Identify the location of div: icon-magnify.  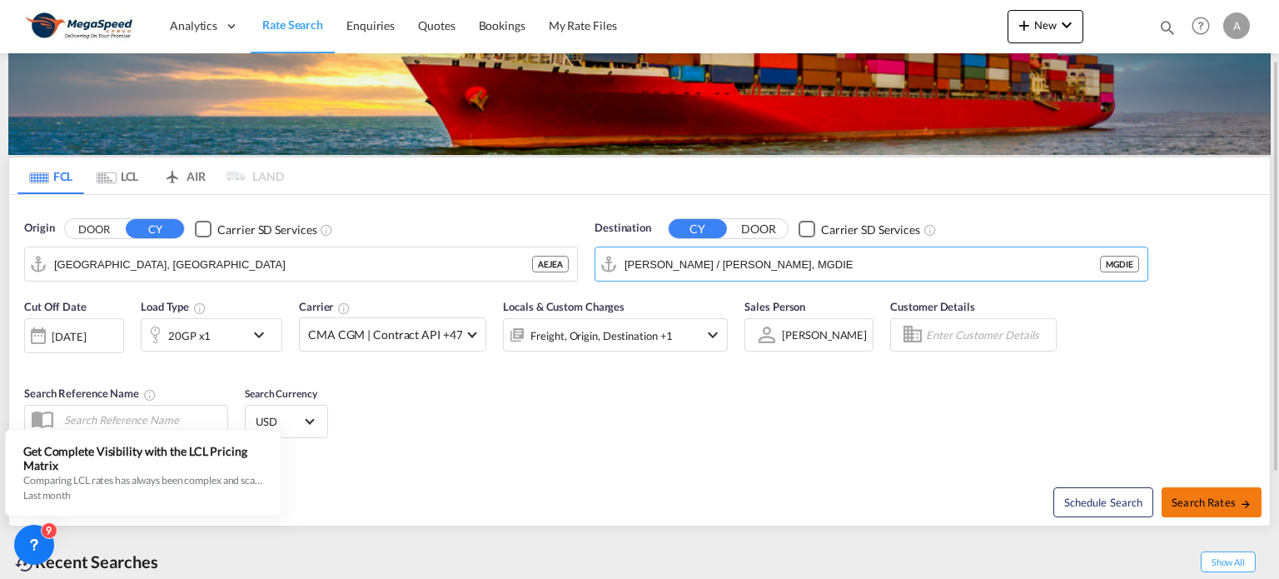
(1167, 31).